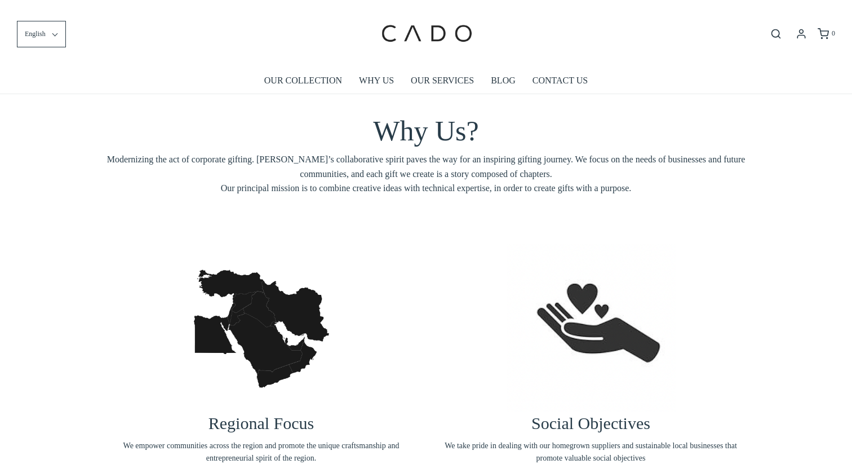 This screenshot has width=852, height=464. Describe the element at coordinates (776, 34) in the screenshot. I see `button: Open search bar` at that location.